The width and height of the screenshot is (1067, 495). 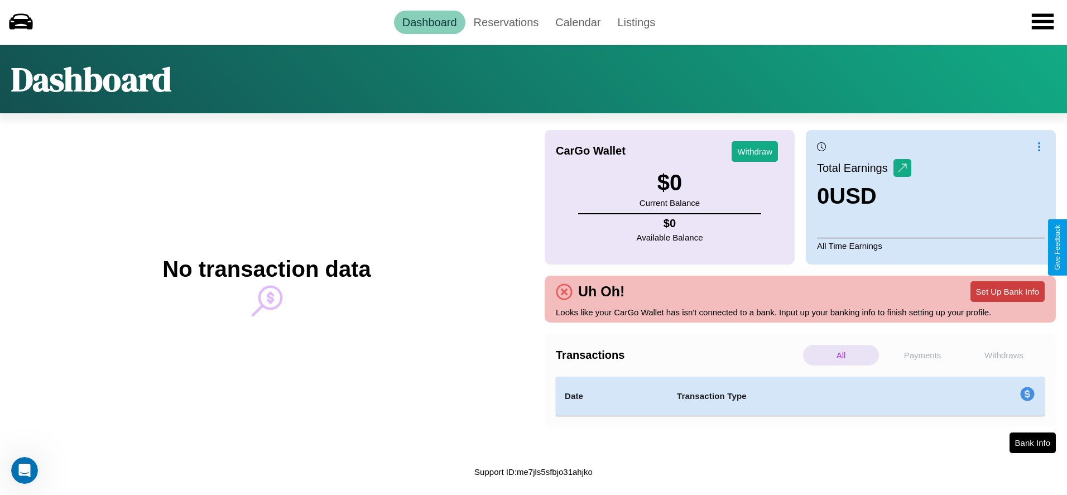 I want to click on h1: Dashboard, so click(x=91, y=79).